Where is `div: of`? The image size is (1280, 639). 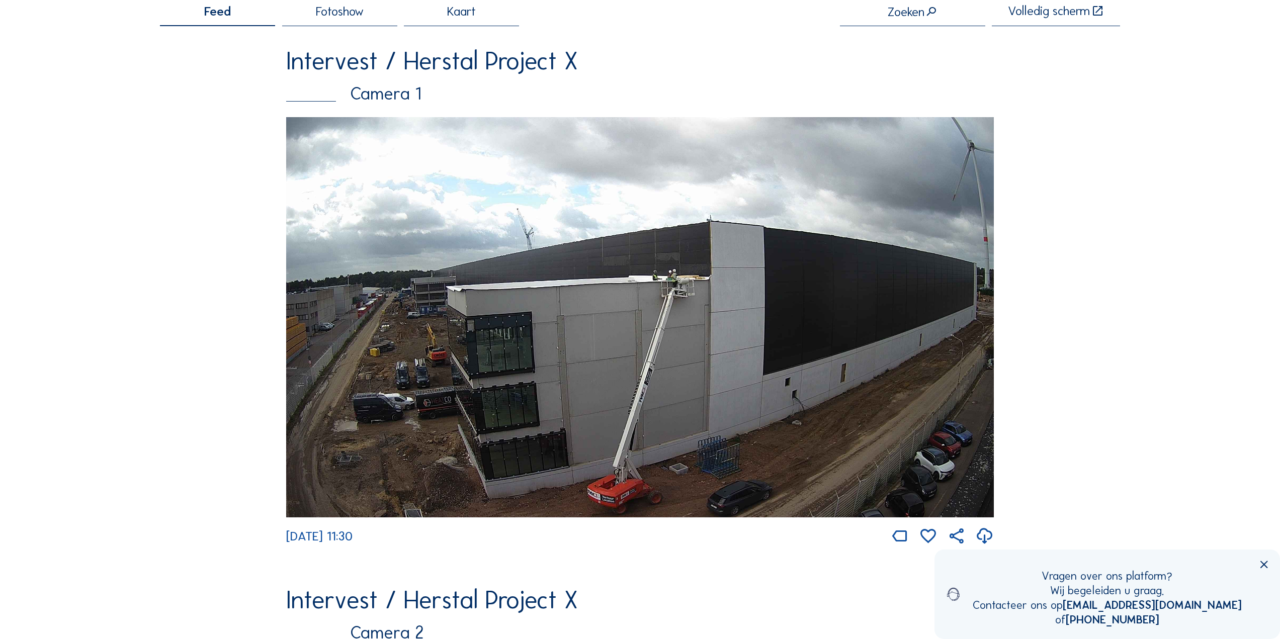 div: of is located at coordinates (1107, 620).